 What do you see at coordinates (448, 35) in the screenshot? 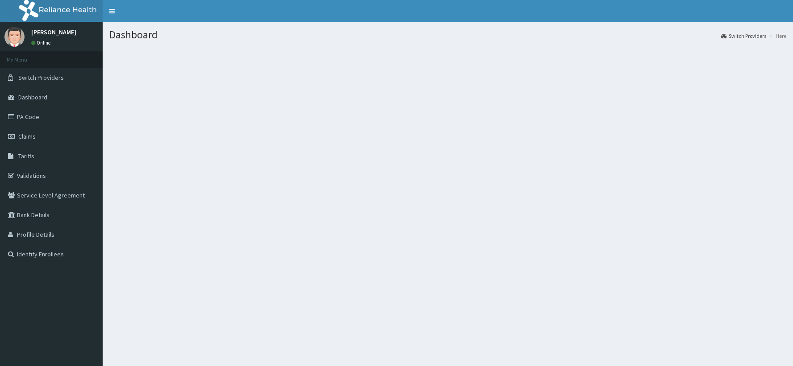
I see `h1: Dashboard` at bounding box center [448, 35].